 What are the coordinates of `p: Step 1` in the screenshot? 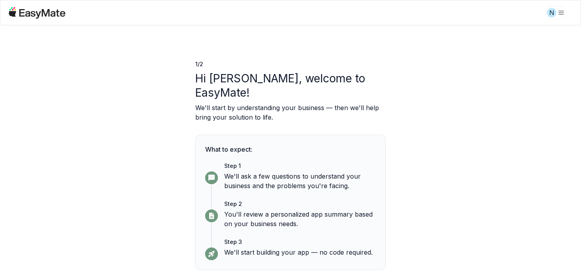 It's located at (300, 166).